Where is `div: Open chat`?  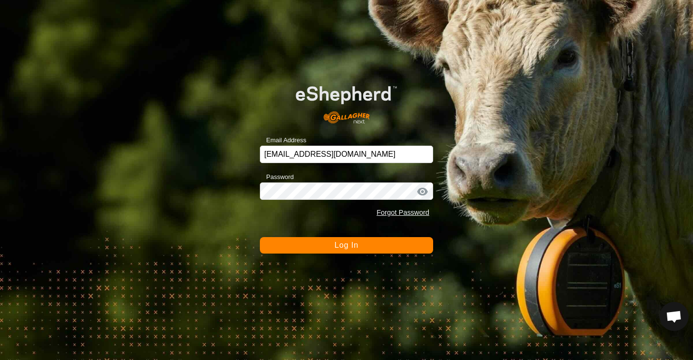 div: Open chat is located at coordinates (674, 317).